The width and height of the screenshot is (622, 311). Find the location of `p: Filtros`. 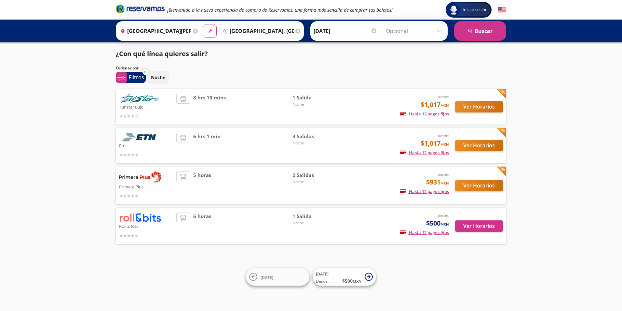

p: Filtros is located at coordinates (136, 77).